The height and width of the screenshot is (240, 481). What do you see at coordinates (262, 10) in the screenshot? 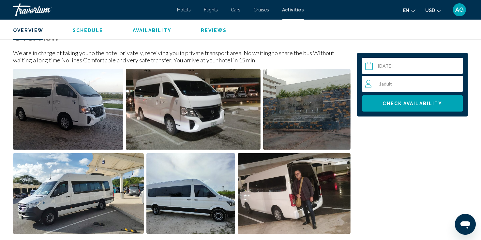
I see `a: Cruises` at bounding box center [262, 10].